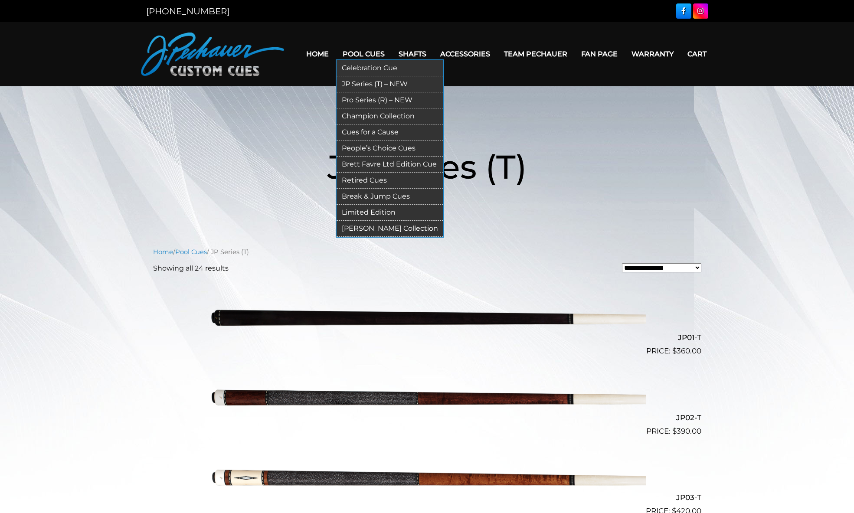 The image size is (854, 513). Describe the element at coordinates (390, 180) in the screenshot. I see `a: Retired Cues` at that location.